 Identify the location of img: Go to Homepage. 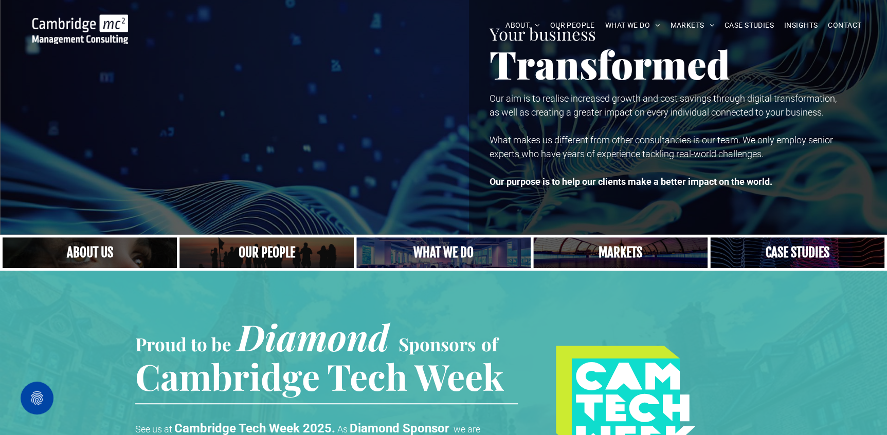
(80, 29).